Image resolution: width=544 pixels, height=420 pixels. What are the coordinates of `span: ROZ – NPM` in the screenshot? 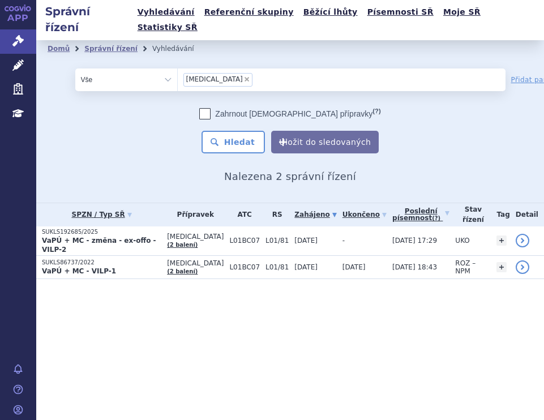 It's located at (465, 267).